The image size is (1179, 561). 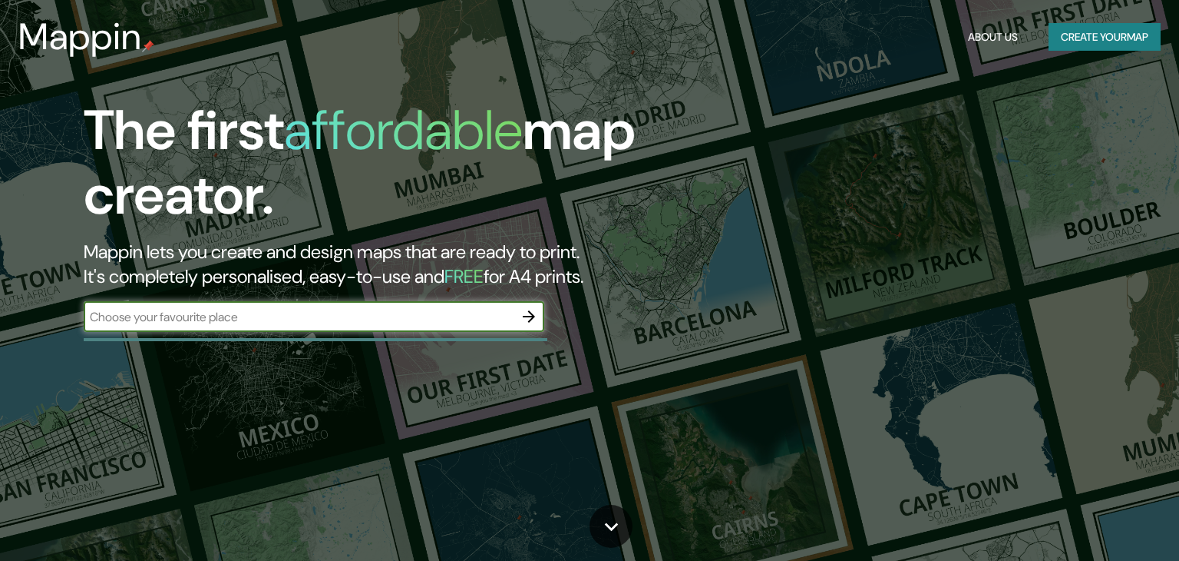 I want to click on button: Create yourmap, so click(x=1105, y=37).